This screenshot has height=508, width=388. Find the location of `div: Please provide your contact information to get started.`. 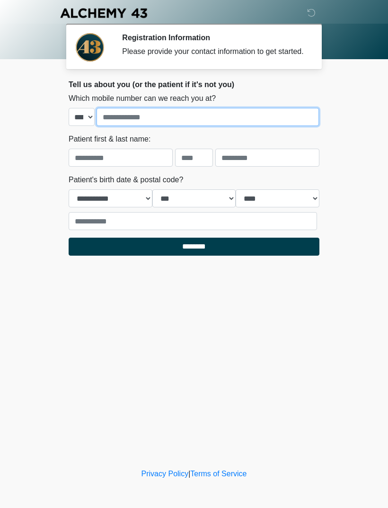

div: Please provide your contact information to get started. is located at coordinates (213, 52).